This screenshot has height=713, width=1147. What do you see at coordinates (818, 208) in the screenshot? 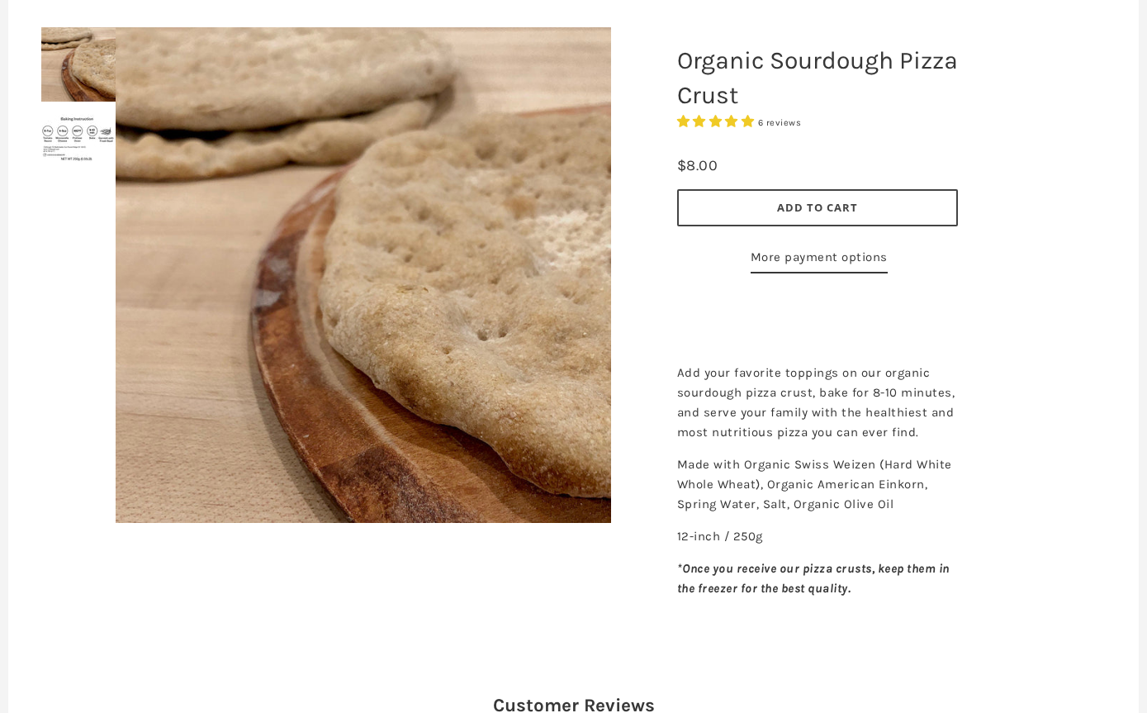
I see `button: Add to Cart` at bounding box center [818, 208].